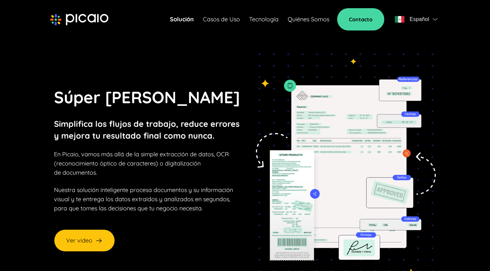 The height and width of the screenshot is (271, 490). What do you see at coordinates (361, 19) in the screenshot?
I see `a: Contacto` at bounding box center [361, 19].